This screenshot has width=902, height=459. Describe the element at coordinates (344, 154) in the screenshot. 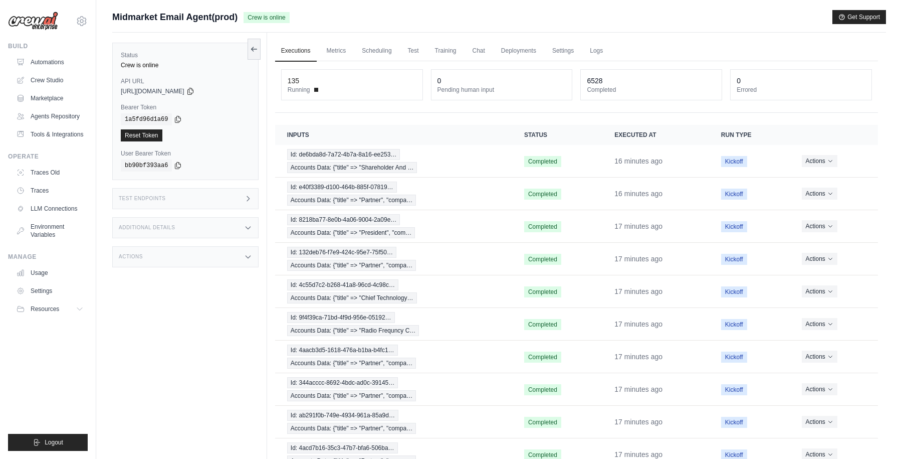

I see `span: Id: de6bda8d-7a72-4b7a-8a16-ee253…` at that location.